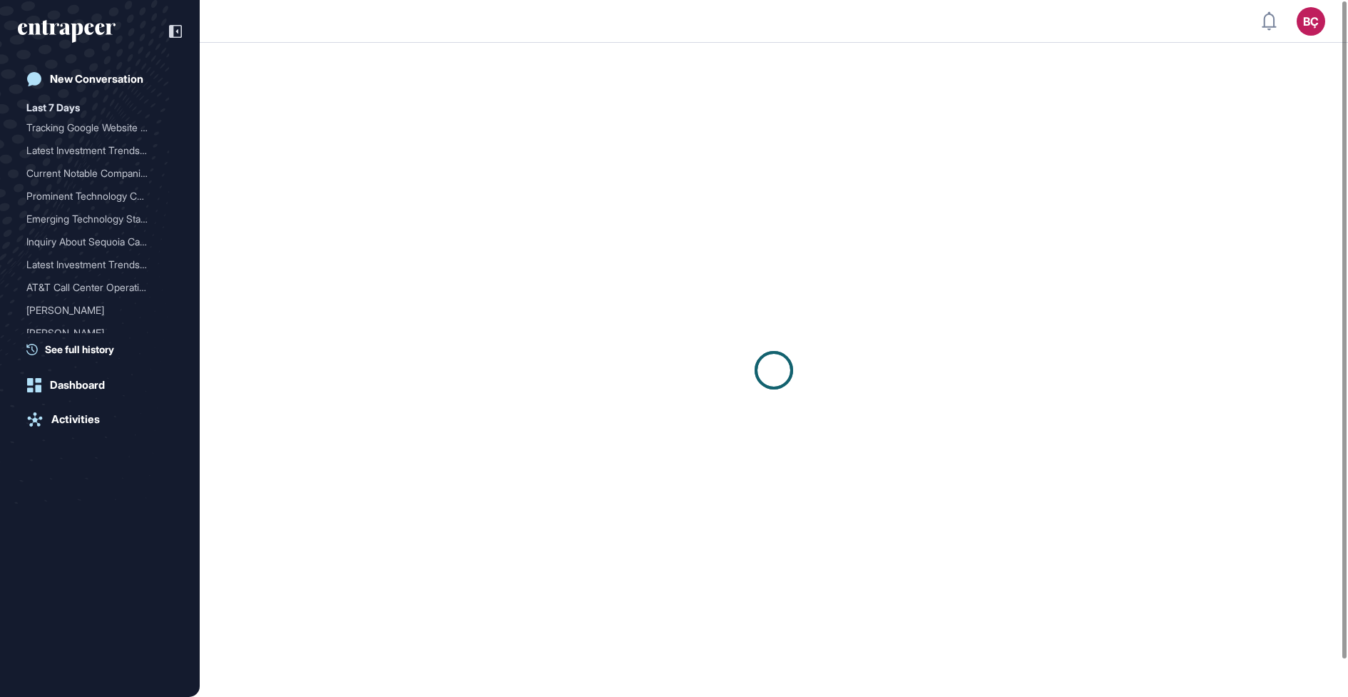 The width and height of the screenshot is (1348, 697). Describe the element at coordinates (94, 128) in the screenshot. I see `div: Tracking Google Website A...` at that location.